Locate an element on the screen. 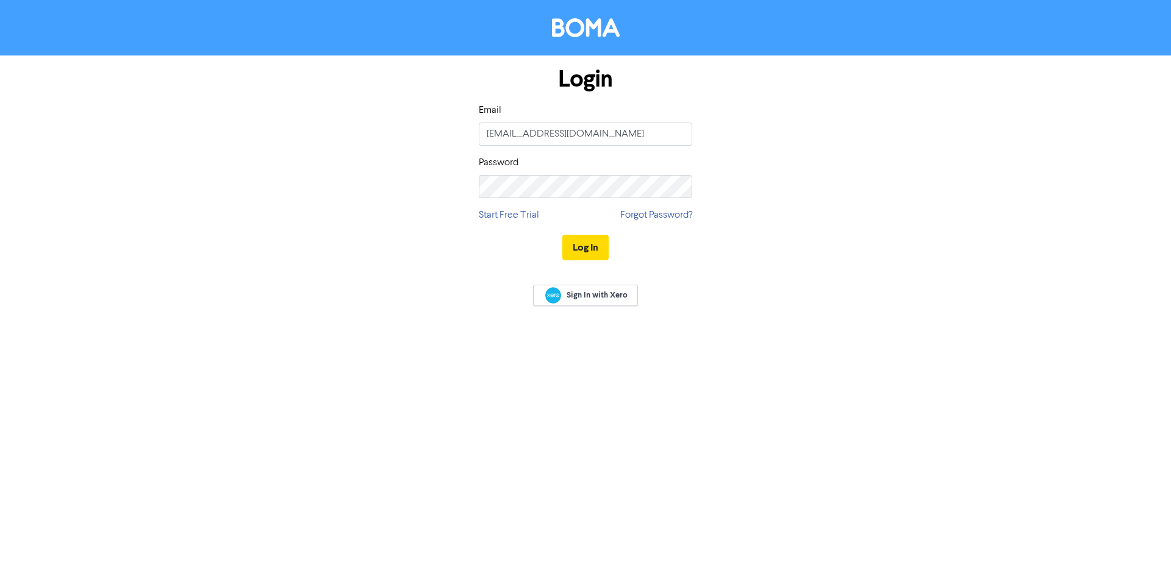  a: Start Free Trial is located at coordinates (509, 215).